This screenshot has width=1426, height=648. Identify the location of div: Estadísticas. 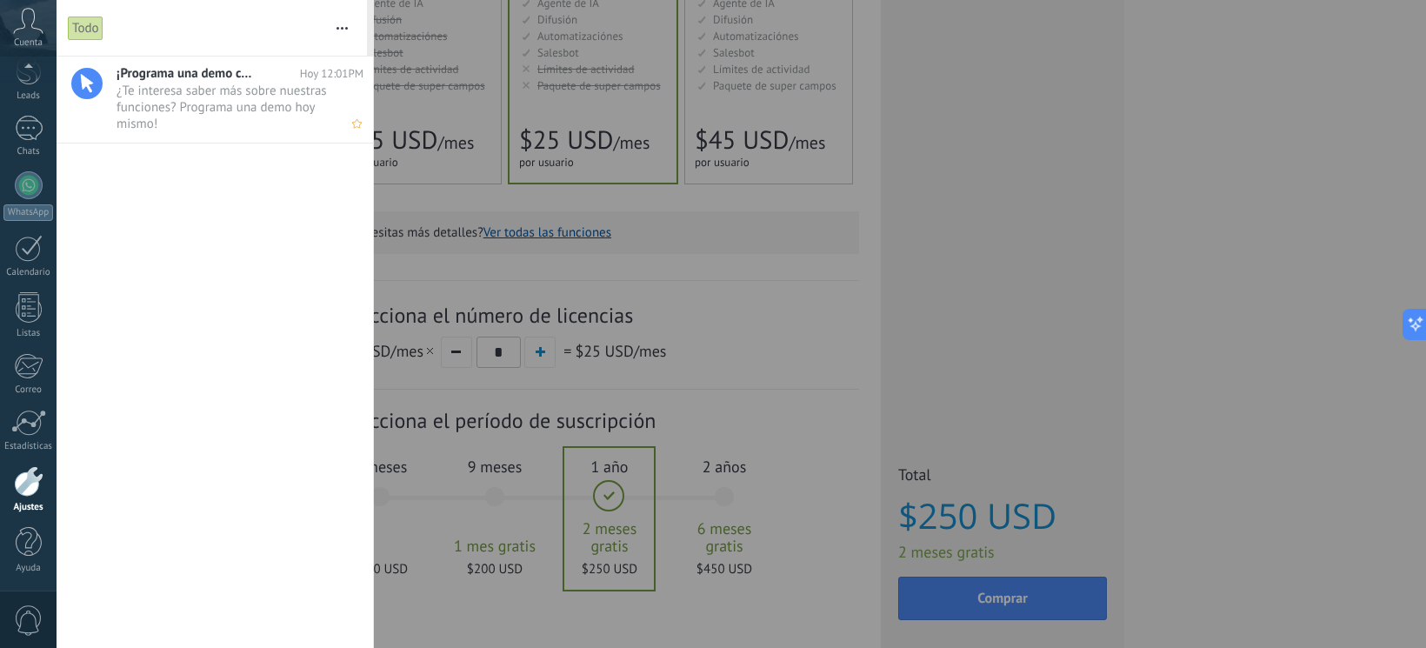
(29, 446).